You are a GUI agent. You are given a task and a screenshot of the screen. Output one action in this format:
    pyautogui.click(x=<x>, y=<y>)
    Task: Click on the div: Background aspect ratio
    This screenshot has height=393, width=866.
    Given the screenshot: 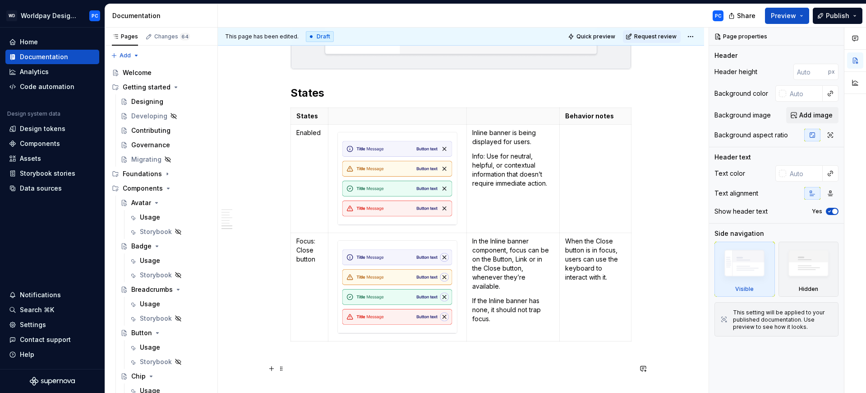 What is the action you would take?
    pyautogui.click(x=751, y=135)
    